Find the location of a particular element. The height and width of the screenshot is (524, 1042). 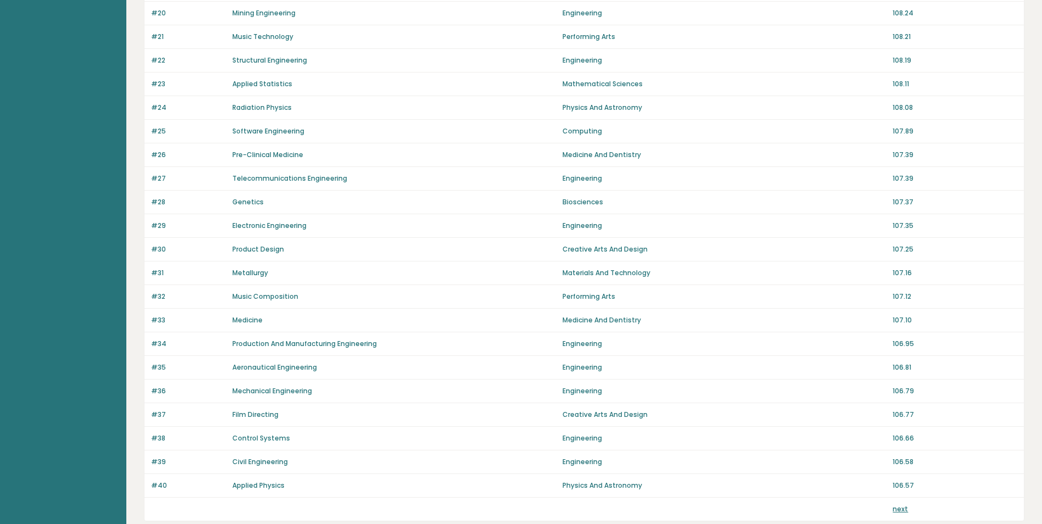

p: Biosciences is located at coordinates (724, 202).